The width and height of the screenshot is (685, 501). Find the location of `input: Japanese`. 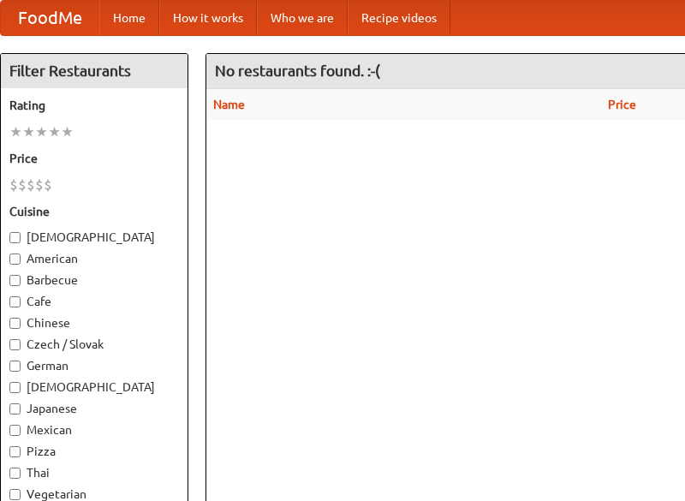

input: Japanese is located at coordinates (15, 408).